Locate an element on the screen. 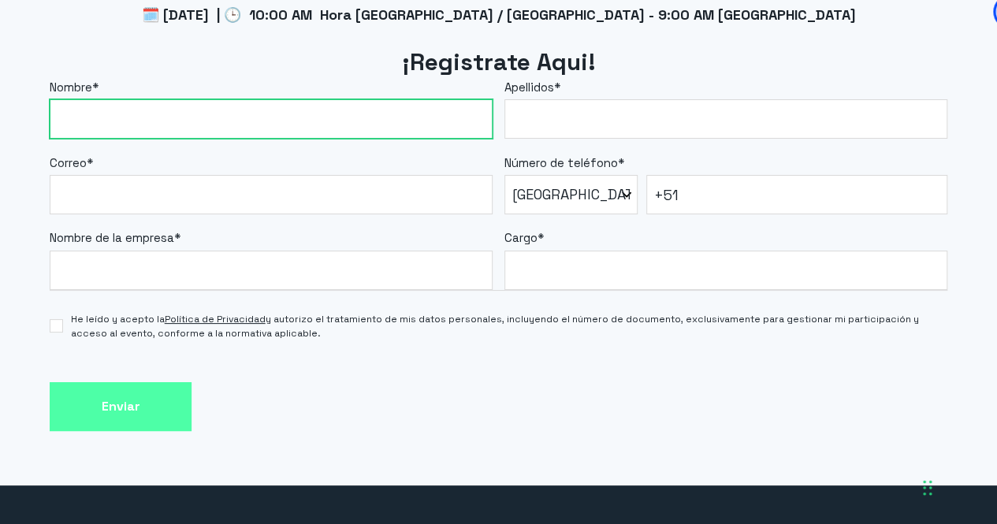 The width and height of the screenshot is (997, 524). div: Widget de chat is located at coordinates (855, 423).